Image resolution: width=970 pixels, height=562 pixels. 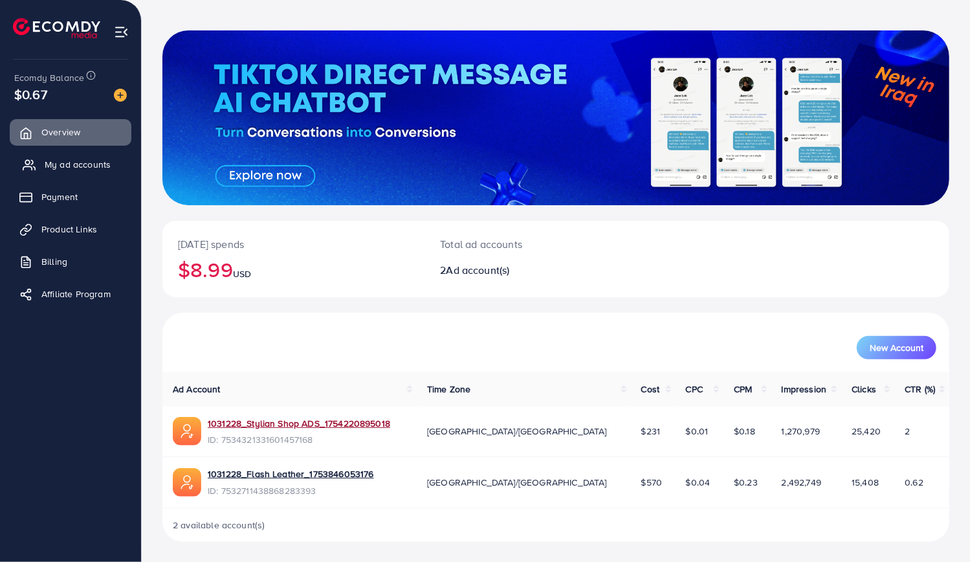 I want to click on span: Ecomdy Balance, so click(x=49, y=78).